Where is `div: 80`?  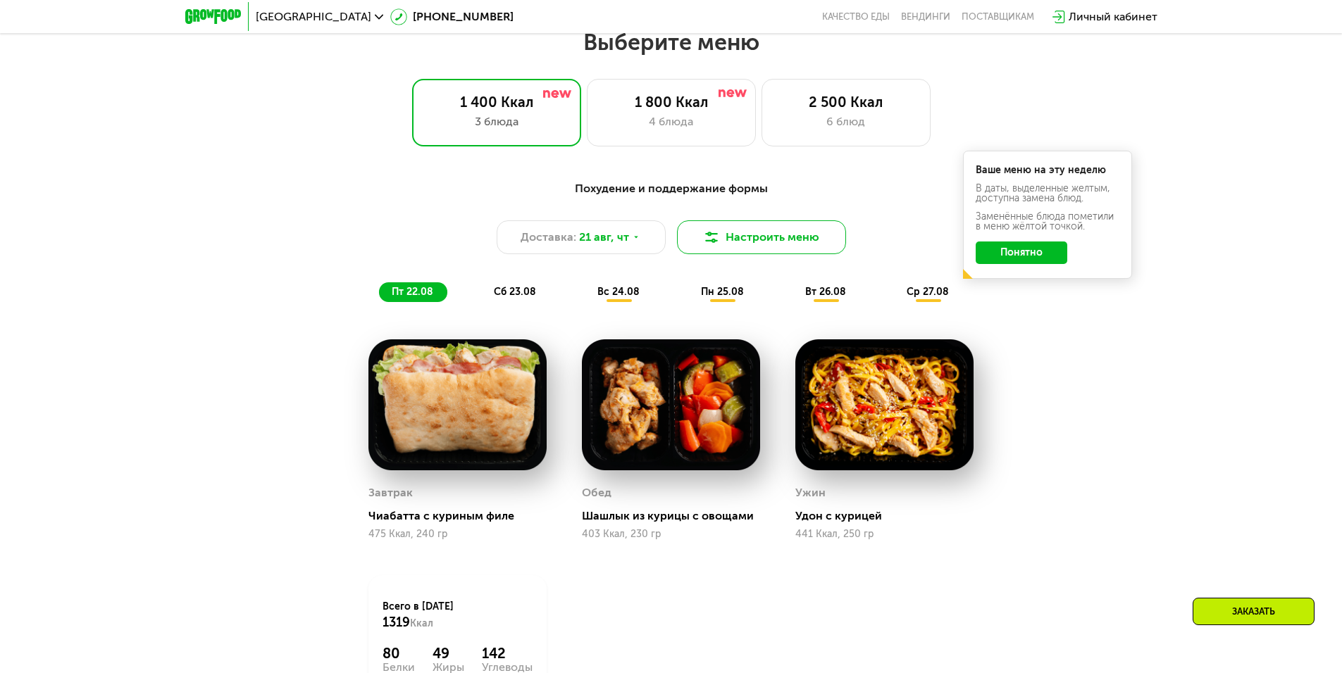
div: 80 is located at coordinates (399, 654).